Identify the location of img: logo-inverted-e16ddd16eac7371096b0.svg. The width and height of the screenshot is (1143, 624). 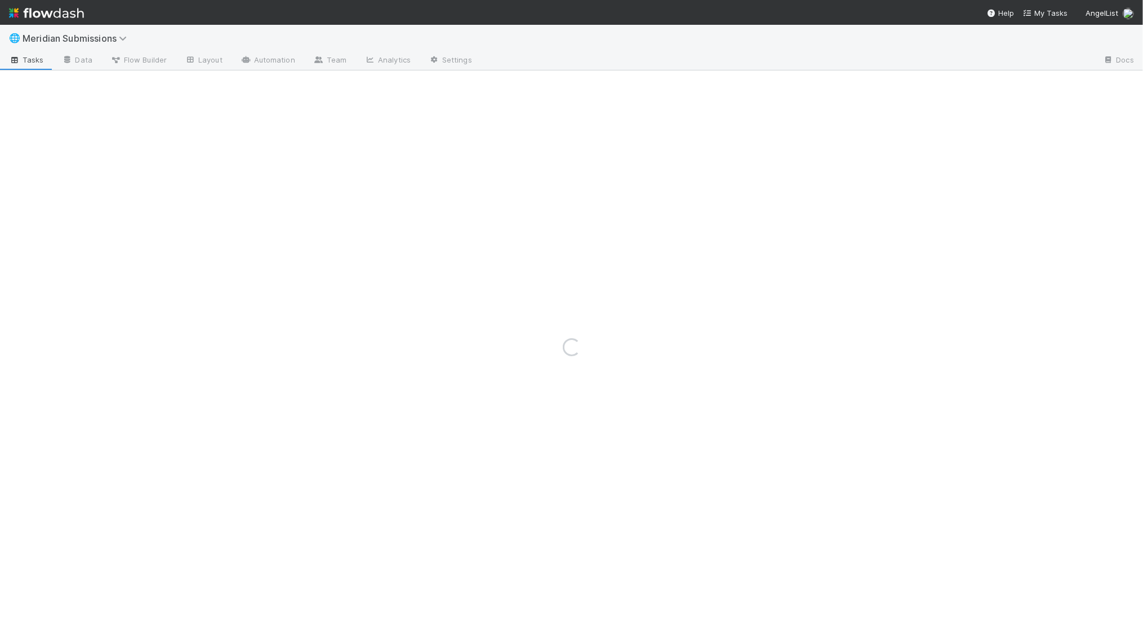
(46, 13).